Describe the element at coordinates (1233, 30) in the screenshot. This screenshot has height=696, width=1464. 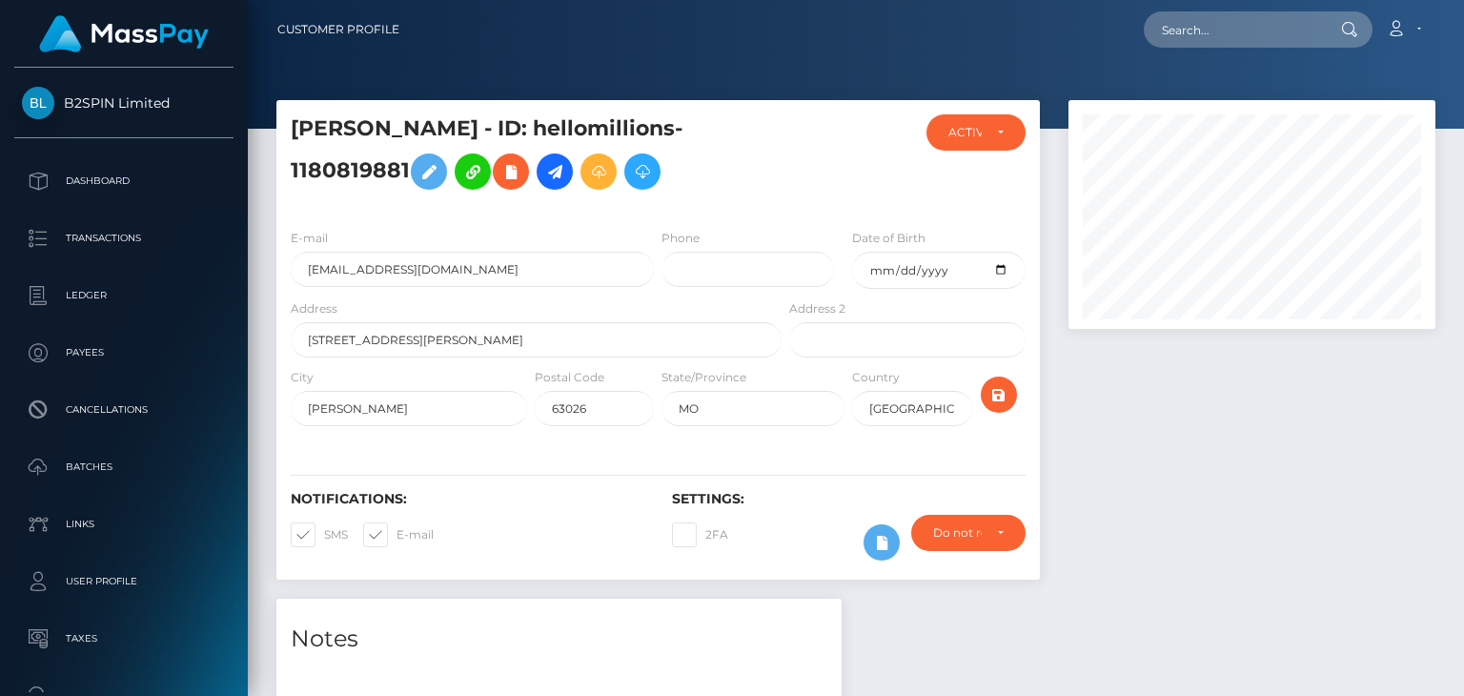
I see `input: Search...` at that location.